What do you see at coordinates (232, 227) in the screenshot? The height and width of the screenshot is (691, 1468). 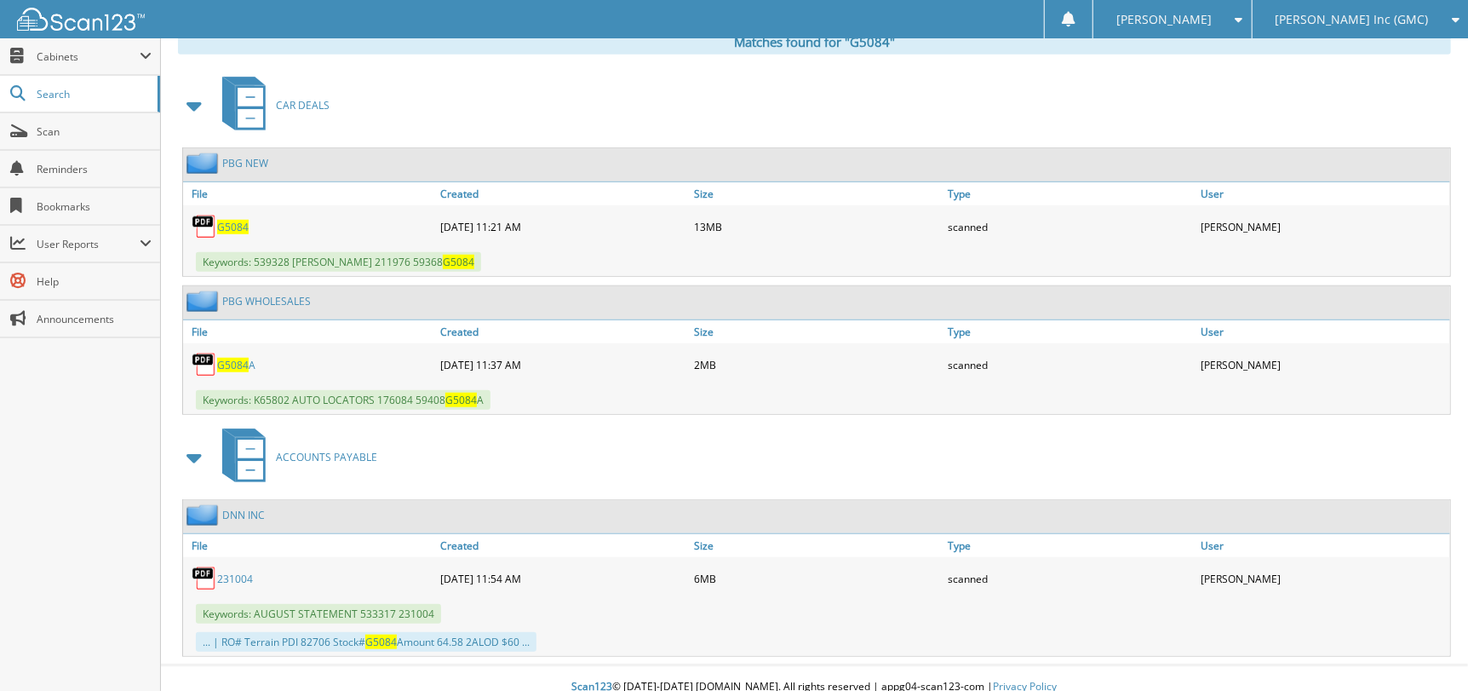 I see `a: G5084` at bounding box center [232, 227].